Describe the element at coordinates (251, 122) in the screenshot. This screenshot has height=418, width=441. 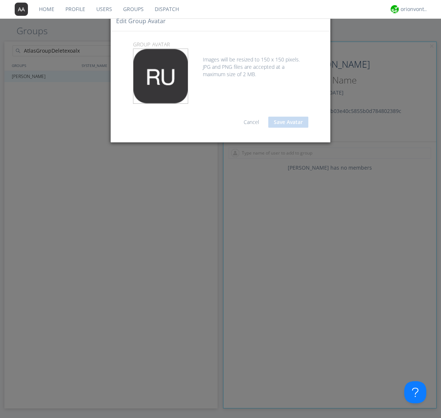
I see `a: Cancel` at that location.